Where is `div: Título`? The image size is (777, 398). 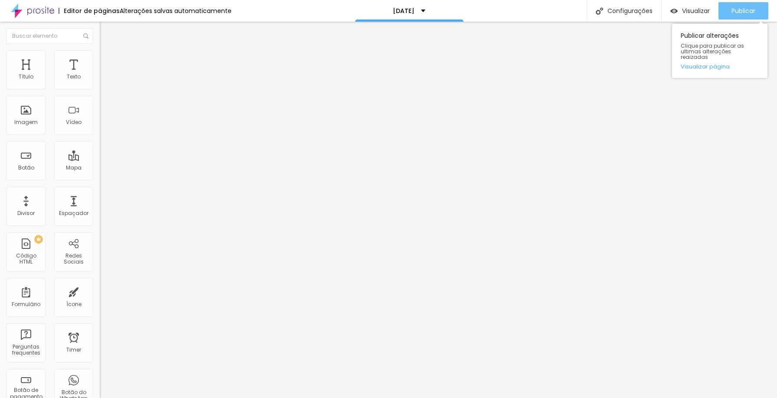 div: Título is located at coordinates (26, 77).